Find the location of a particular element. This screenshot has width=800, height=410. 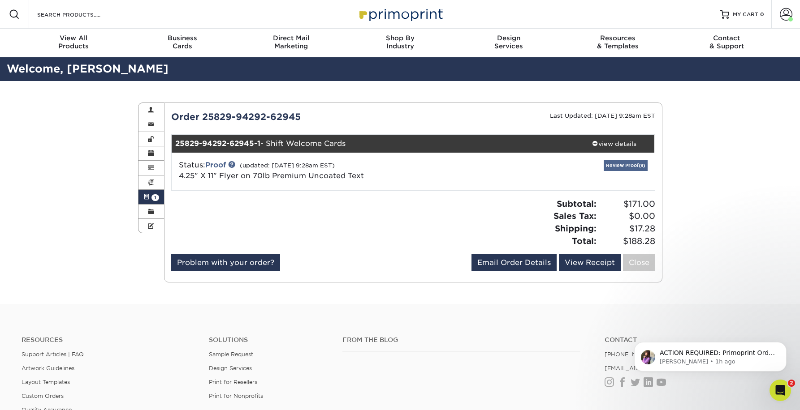

strong: Shipping: is located at coordinates (575, 228).